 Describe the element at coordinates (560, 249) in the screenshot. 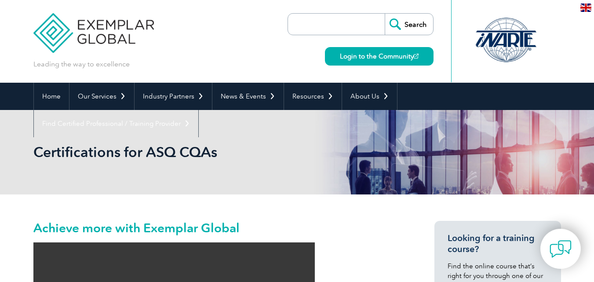

I see `img: contact-chat.png` at that location.